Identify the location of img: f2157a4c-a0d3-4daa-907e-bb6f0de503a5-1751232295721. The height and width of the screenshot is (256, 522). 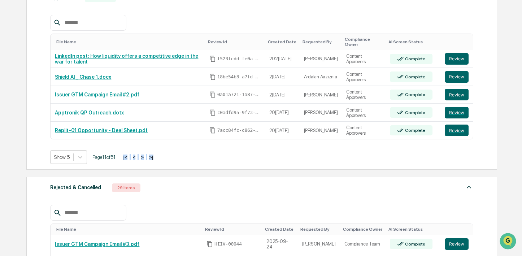
(9, 9).